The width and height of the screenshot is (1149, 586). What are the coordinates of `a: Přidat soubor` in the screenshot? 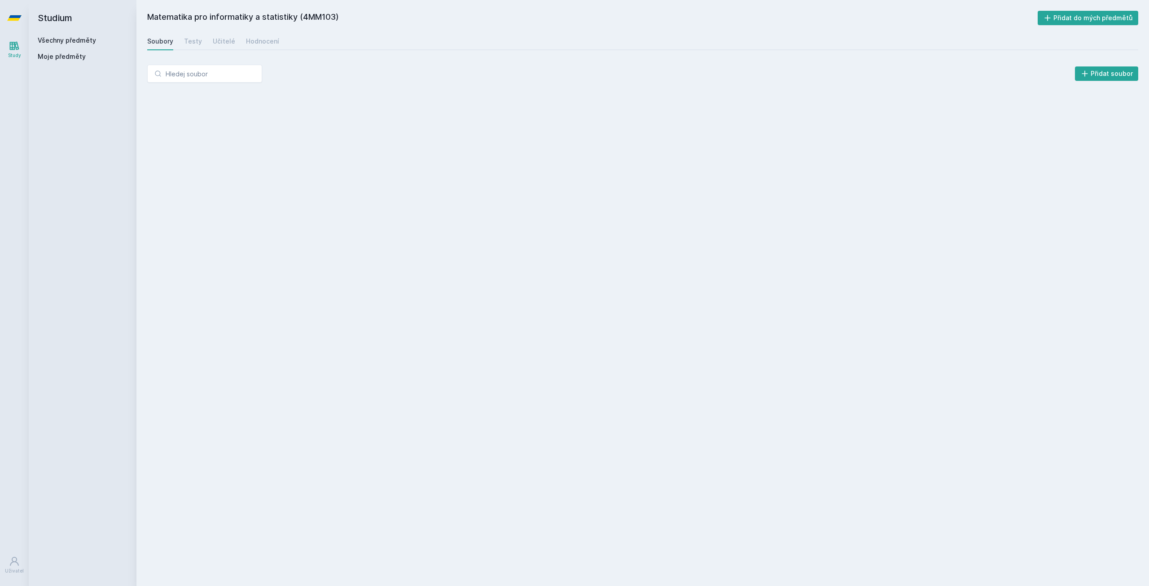 It's located at (1107, 74).